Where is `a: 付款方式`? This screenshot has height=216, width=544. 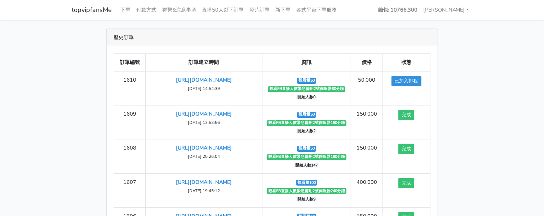 a: 付款方式 is located at coordinates (147, 10).